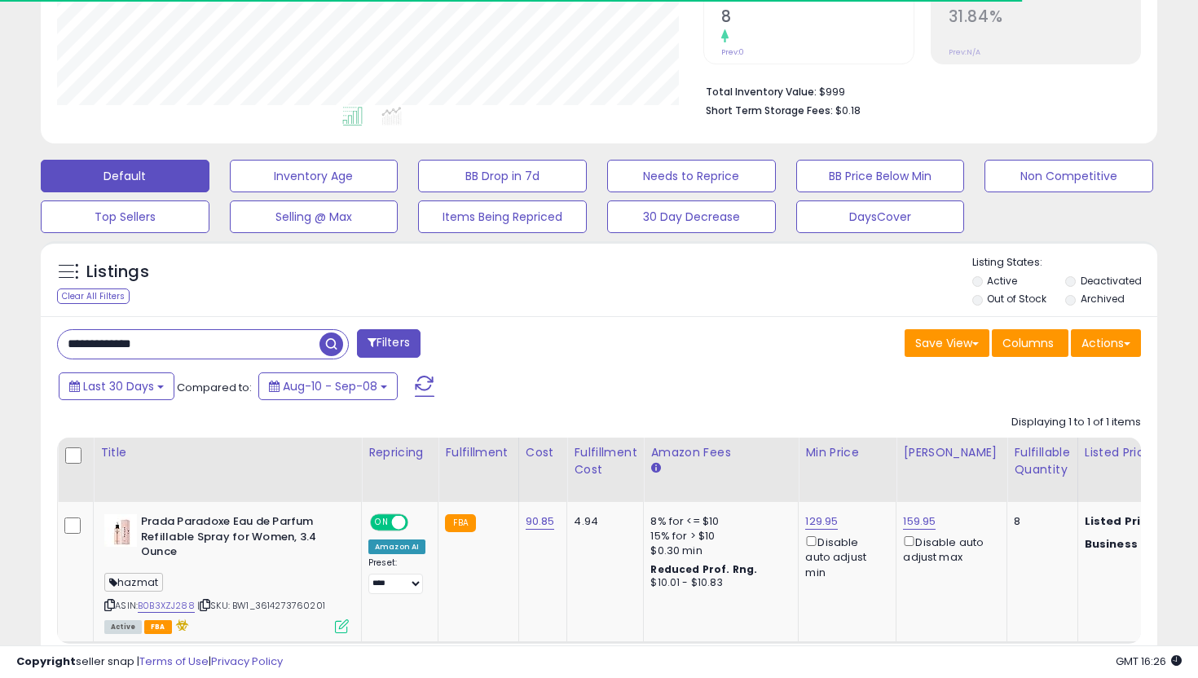  Describe the element at coordinates (844, 557) in the screenshot. I see `div: Disable auto adjust min` at that location.